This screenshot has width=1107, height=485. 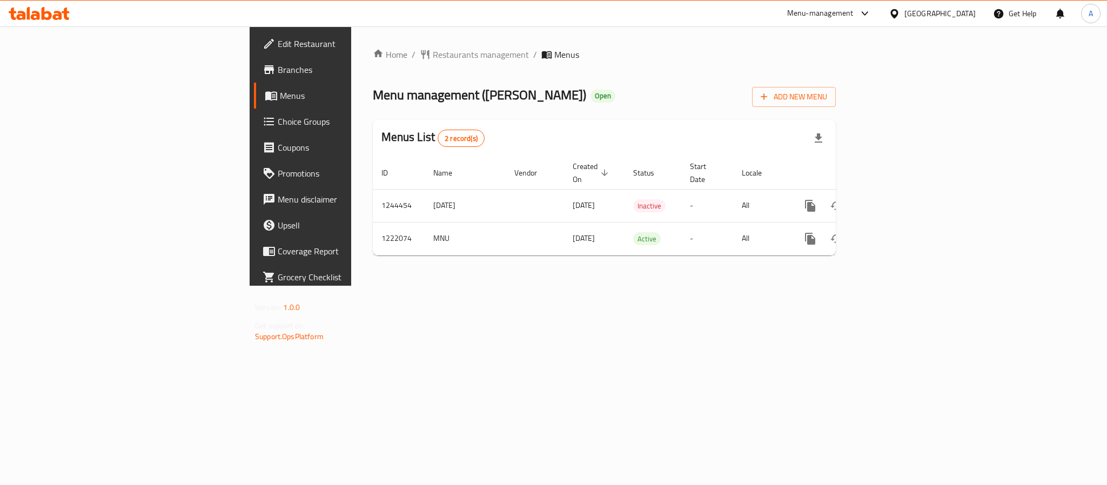 What do you see at coordinates (651, 173) in the screenshot?
I see `span: Status` at bounding box center [651, 173].